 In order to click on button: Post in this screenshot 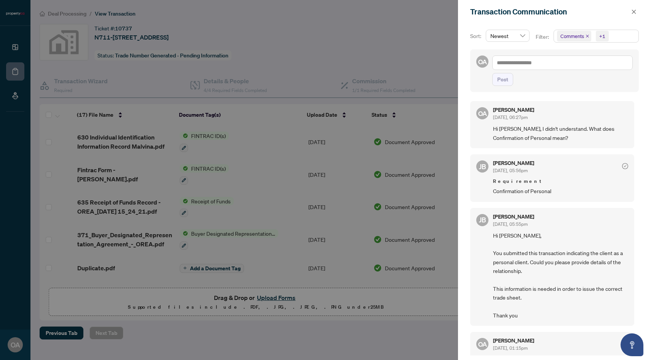, I will do `click(502, 80)`.